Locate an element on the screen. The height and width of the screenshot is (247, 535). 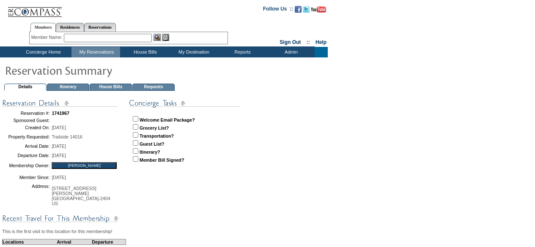
td: Reservation #: is located at coordinates (26, 113).